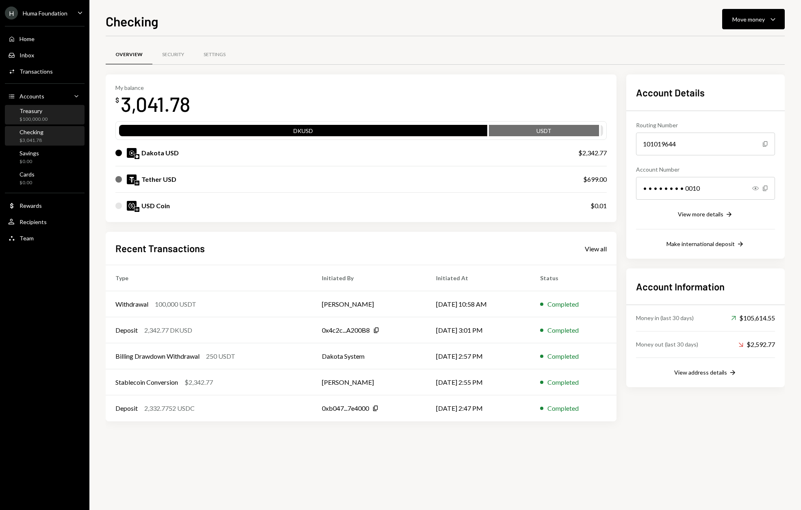 The width and height of the screenshot is (801, 510). I want to click on th: Initiated By, so click(369, 278).